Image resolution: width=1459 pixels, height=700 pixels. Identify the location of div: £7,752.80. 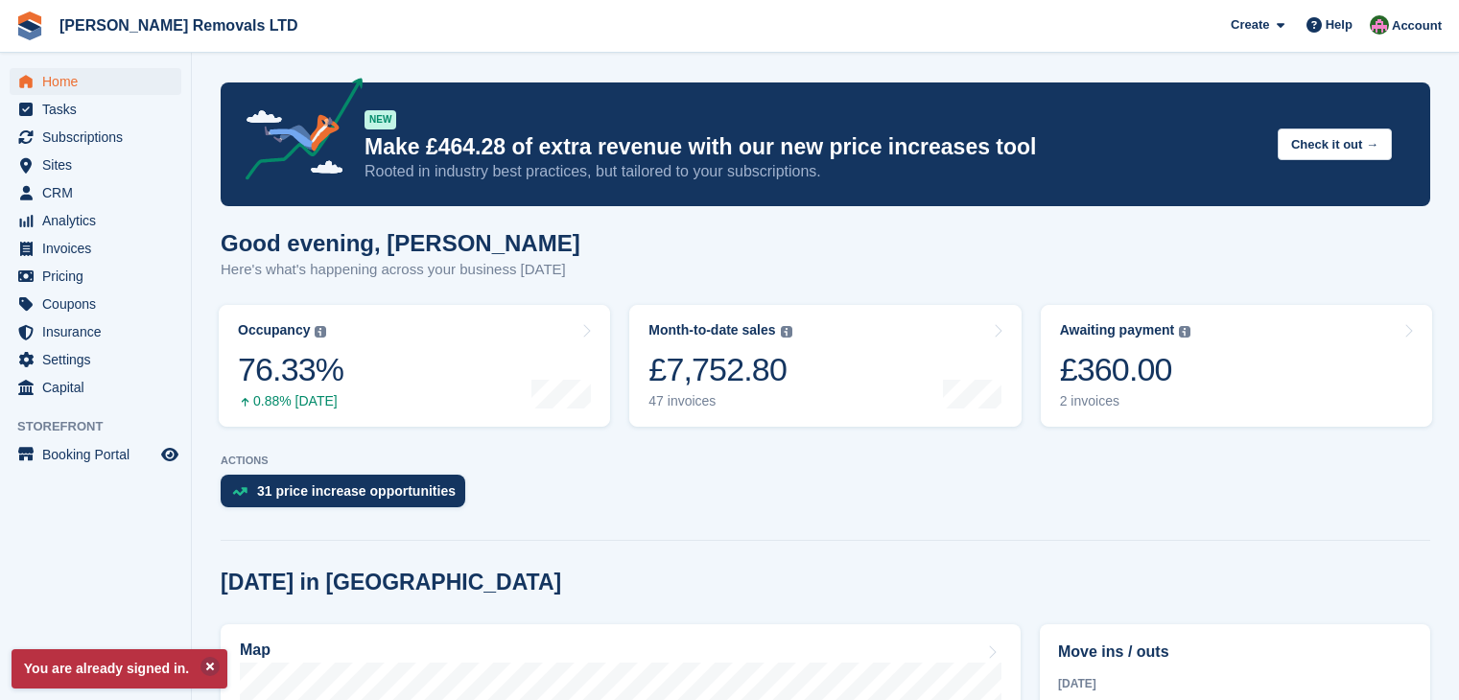
(720, 369).